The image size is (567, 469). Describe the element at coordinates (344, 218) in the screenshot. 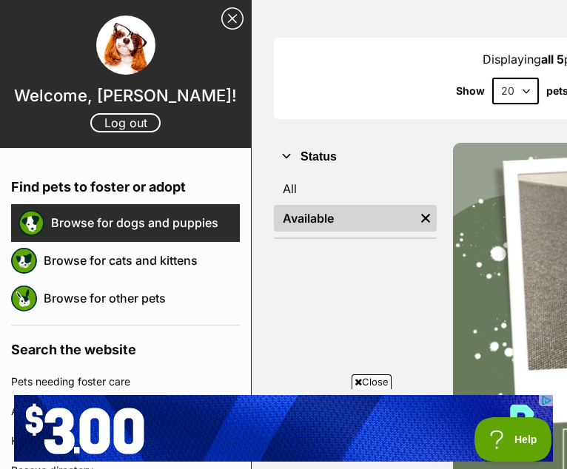

I see `a: Available` at that location.